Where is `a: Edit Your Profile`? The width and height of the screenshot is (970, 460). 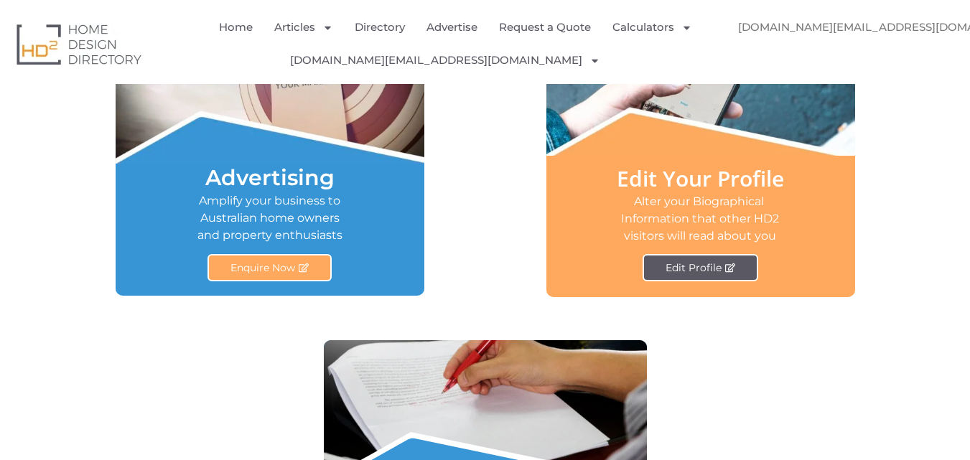
a: Edit Your Profile is located at coordinates (700, 178).